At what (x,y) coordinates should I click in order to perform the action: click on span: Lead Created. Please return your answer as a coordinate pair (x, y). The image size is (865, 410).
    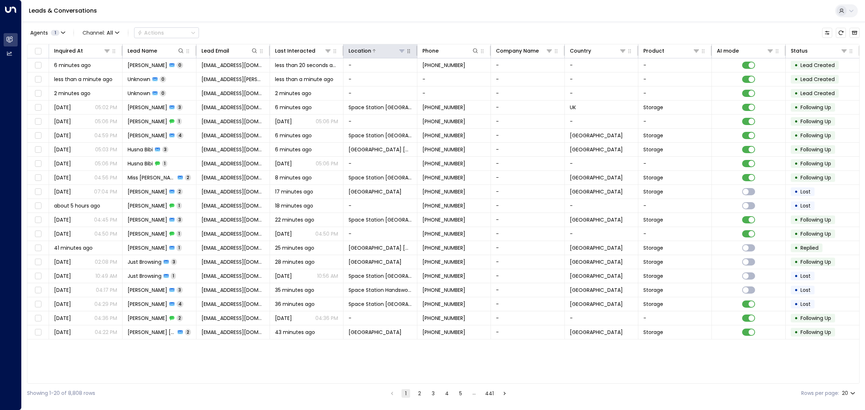
    Looking at the image, I should click on (818, 79).